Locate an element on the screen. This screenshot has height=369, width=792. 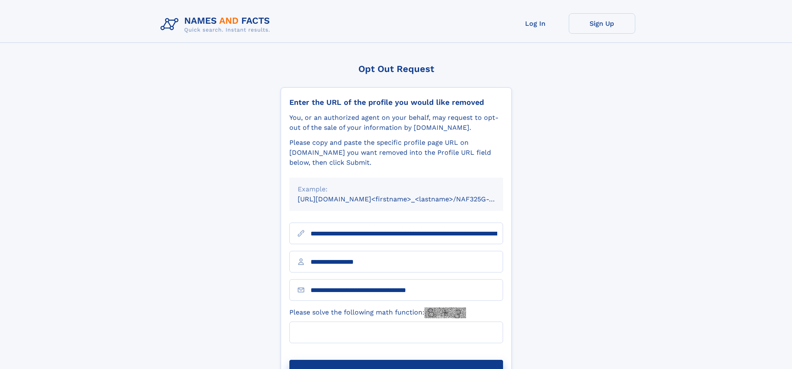
div: Opt Out Request is located at coordinates (396, 69).